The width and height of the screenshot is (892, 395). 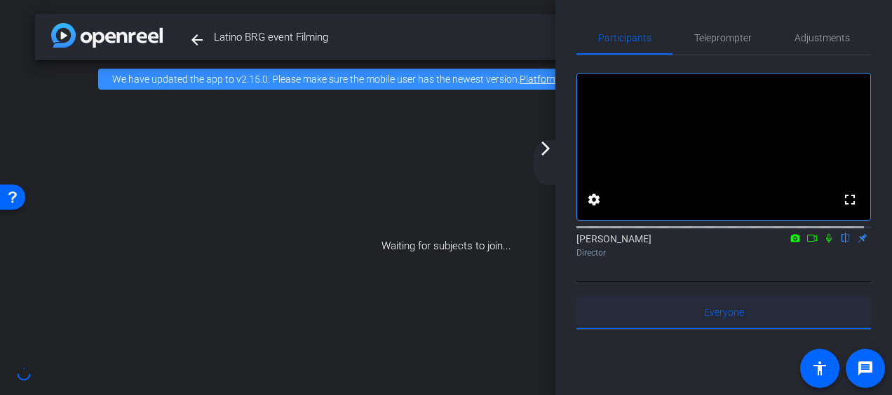 What do you see at coordinates (625, 38) in the screenshot?
I see `span: Participants` at bounding box center [625, 38].